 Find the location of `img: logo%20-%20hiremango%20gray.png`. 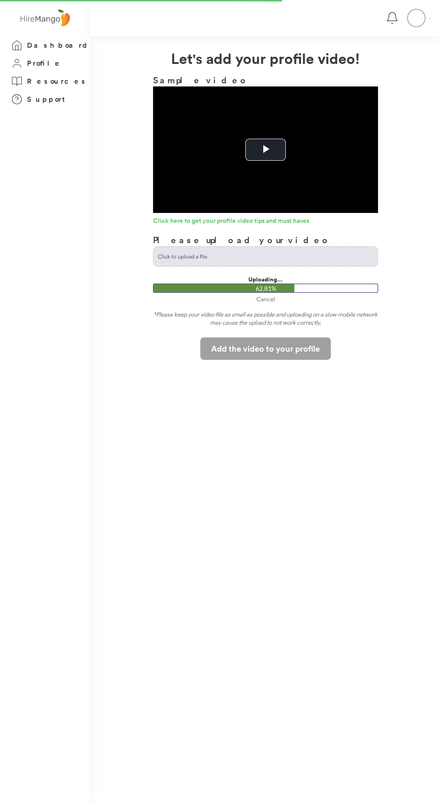

img: logo%20-%20hiremango%20gray.png is located at coordinates (45, 18).